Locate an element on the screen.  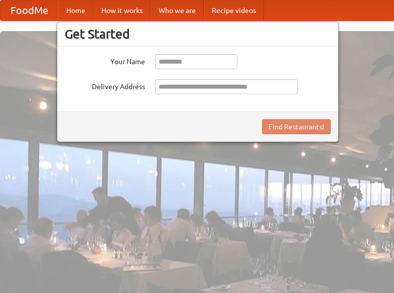
label: Your Name is located at coordinates (105, 60).